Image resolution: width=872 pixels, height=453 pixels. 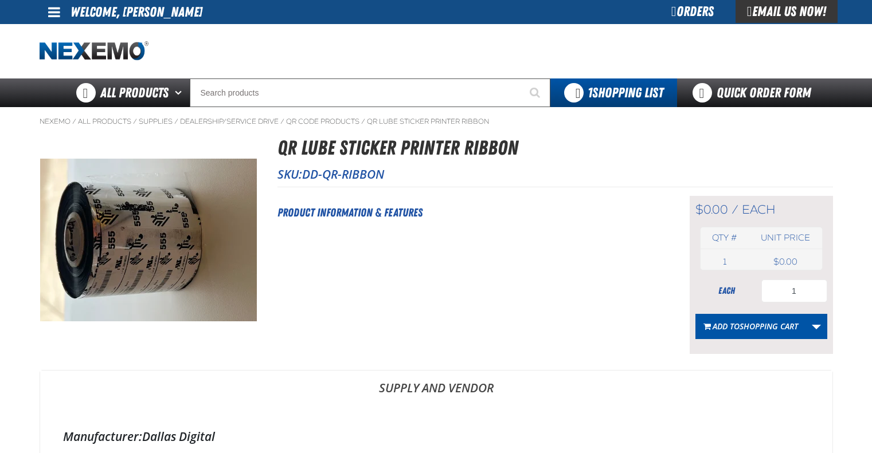 I want to click on button: Open All Products pages, so click(x=180, y=93).